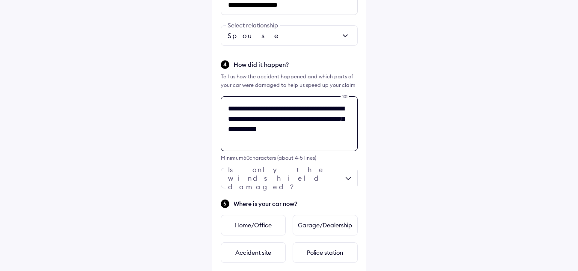 Image resolution: width=578 pixels, height=271 pixels. Describe the element at coordinates (325, 252) in the screenshot. I see `div: Police station` at that location.